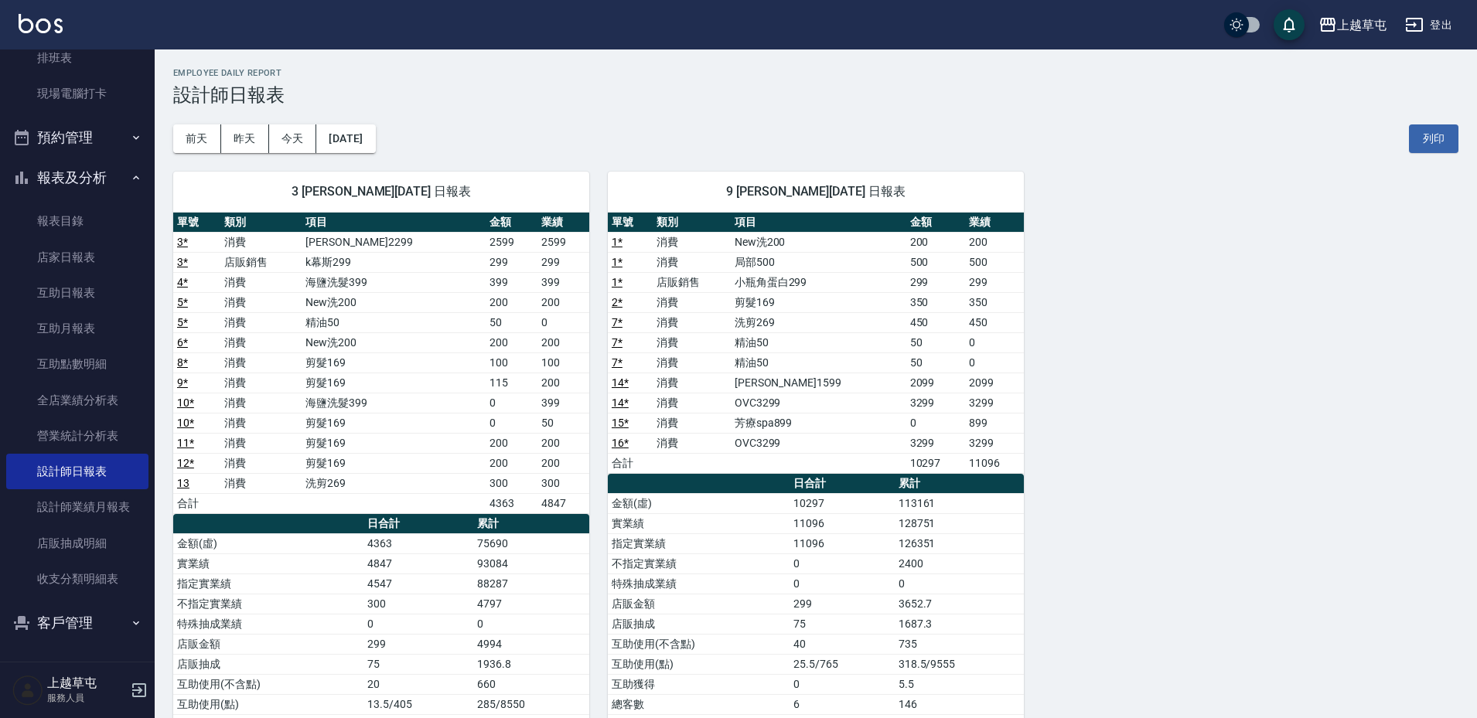 The width and height of the screenshot is (1477, 718). Describe the element at coordinates (935, 302) in the screenshot. I see `td: 350` at that location.